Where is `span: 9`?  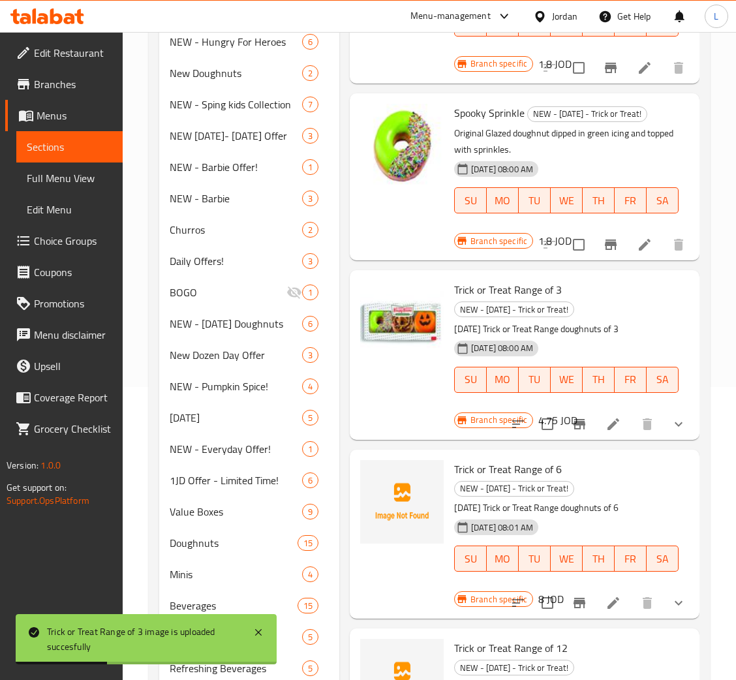 span: 9 is located at coordinates (310, 512).